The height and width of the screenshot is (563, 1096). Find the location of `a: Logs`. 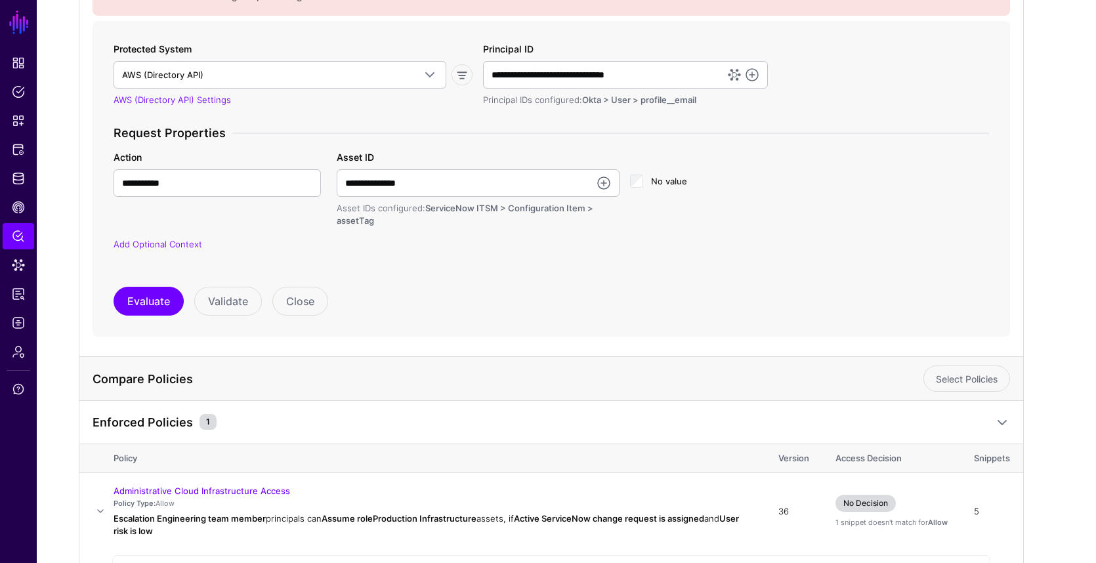

a: Logs is located at coordinates (18, 323).